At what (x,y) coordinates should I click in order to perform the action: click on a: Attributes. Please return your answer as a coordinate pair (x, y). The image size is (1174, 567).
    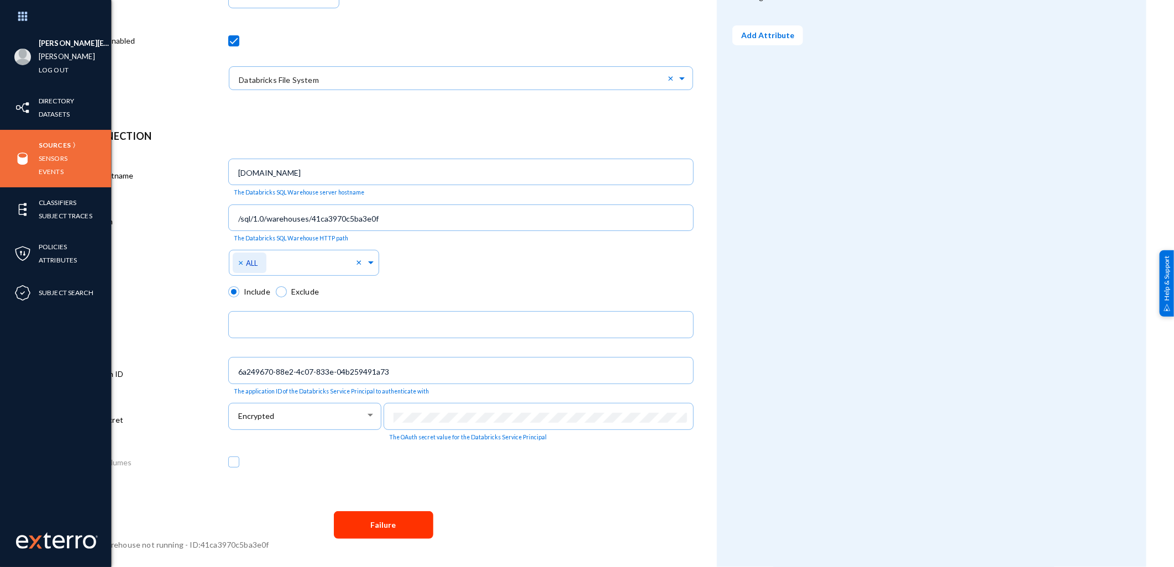
    Looking at the image, I should click on (57, 260).